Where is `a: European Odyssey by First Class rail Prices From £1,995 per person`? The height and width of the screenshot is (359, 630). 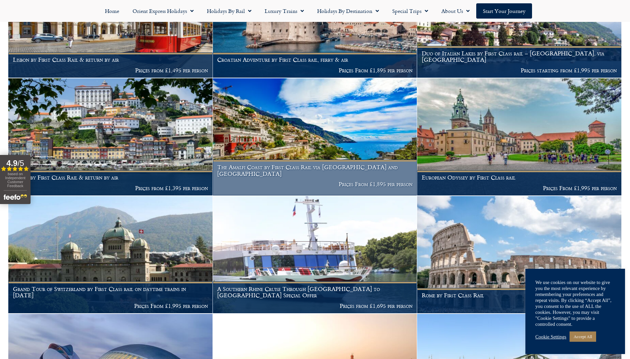
a: European Odyssey by First Class rail Prices From £1,995 per person is located at coordinates (519, 137).